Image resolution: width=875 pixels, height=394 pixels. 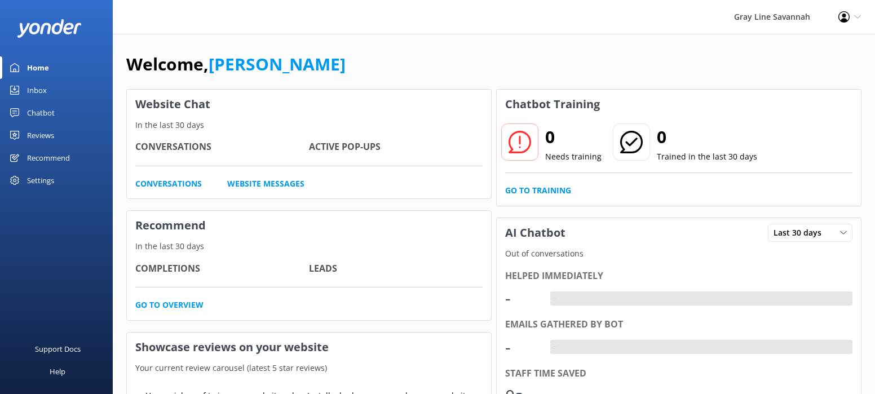 I want to click on div: Settings, so click(x=41, y=180).